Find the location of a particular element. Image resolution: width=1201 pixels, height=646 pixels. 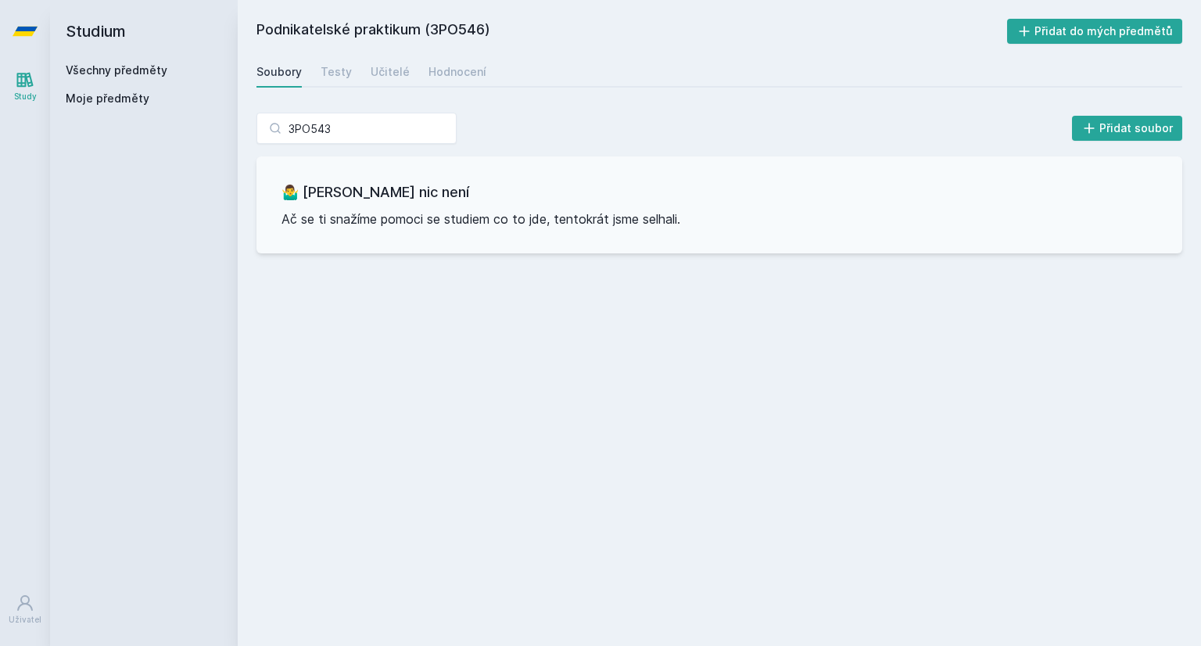

span: Moje předměty is located at coordinates (107, 99).